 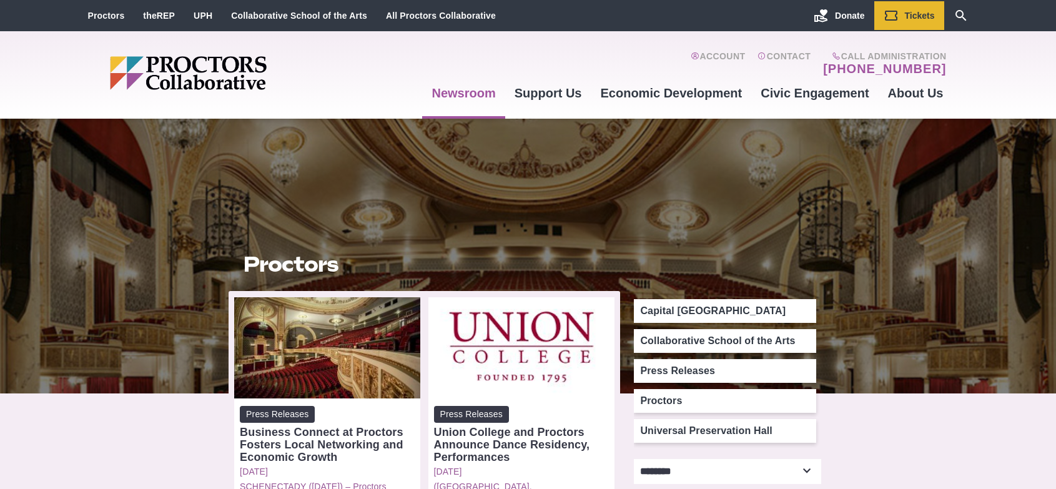 What do you see at coordinates (882, 56) in the screenshot?
I see `span: Call Administration` at bounding box center [882, 56].